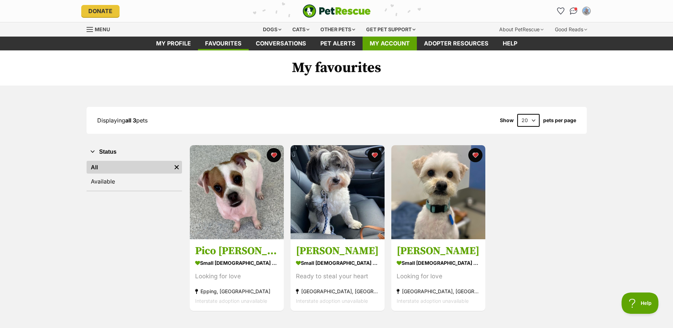 The width and height of the screenshot is (673, 328). Describe the element at coordinates (174, 43) in the screenshot. I see `a: My profile` at that location.